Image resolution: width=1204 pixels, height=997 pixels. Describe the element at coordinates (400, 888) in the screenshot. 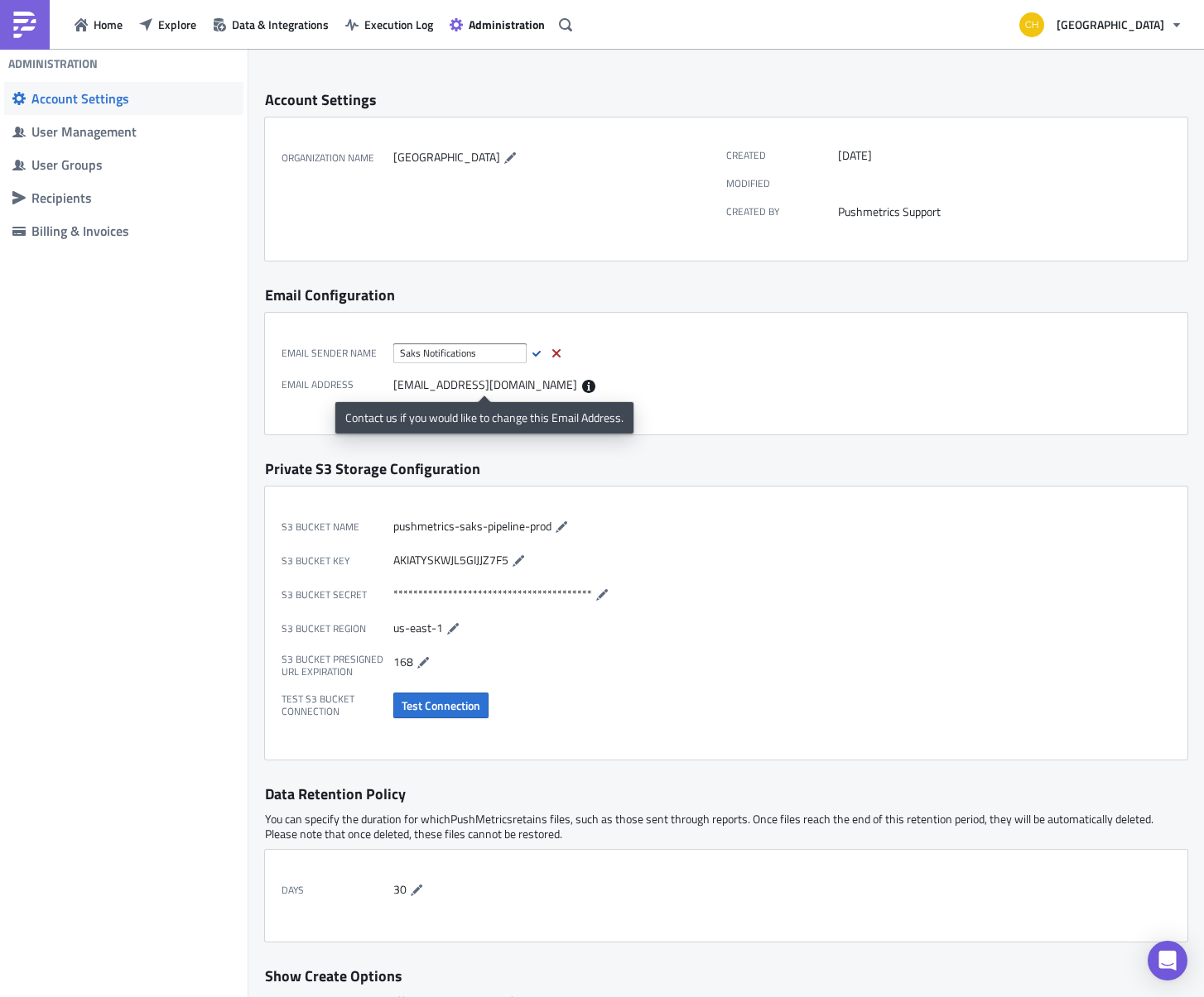

I see `span: 30` at that location.